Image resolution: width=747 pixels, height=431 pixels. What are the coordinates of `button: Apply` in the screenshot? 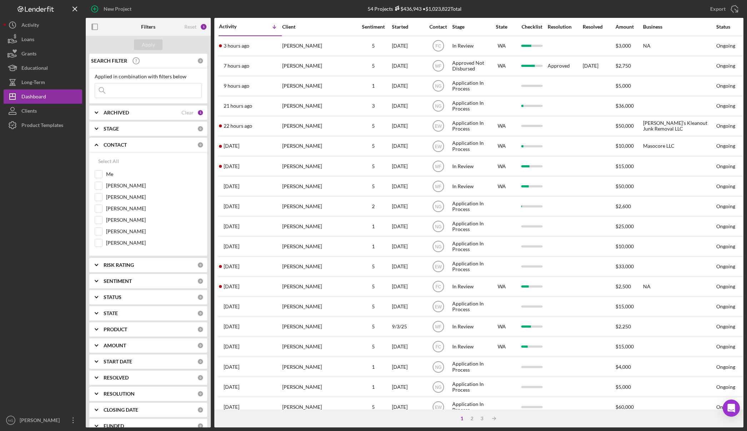 It's located at (148, 45).